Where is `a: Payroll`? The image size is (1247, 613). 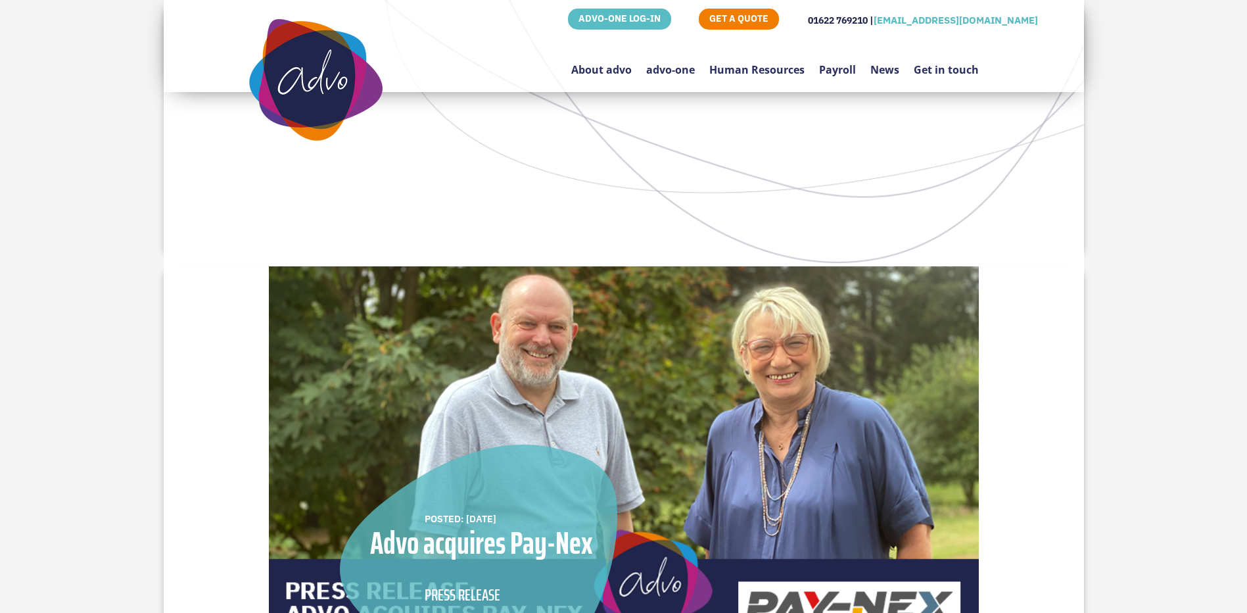 a: Payroll is located at coordinates (837, 63).